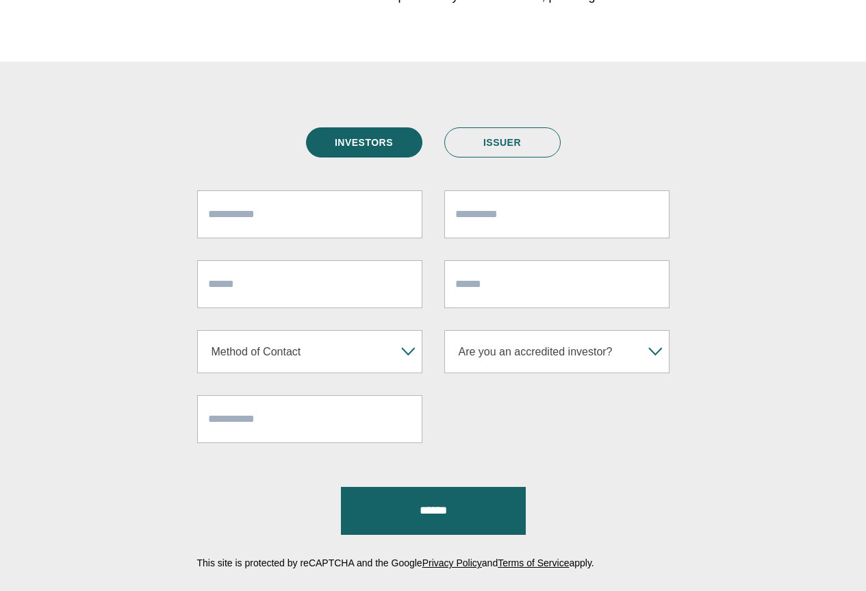 The height and width of the screenshot is (591, 866). Describe the element at coordinates (502, 142) in the screenshot. I see `a: ISSUER` at that location.